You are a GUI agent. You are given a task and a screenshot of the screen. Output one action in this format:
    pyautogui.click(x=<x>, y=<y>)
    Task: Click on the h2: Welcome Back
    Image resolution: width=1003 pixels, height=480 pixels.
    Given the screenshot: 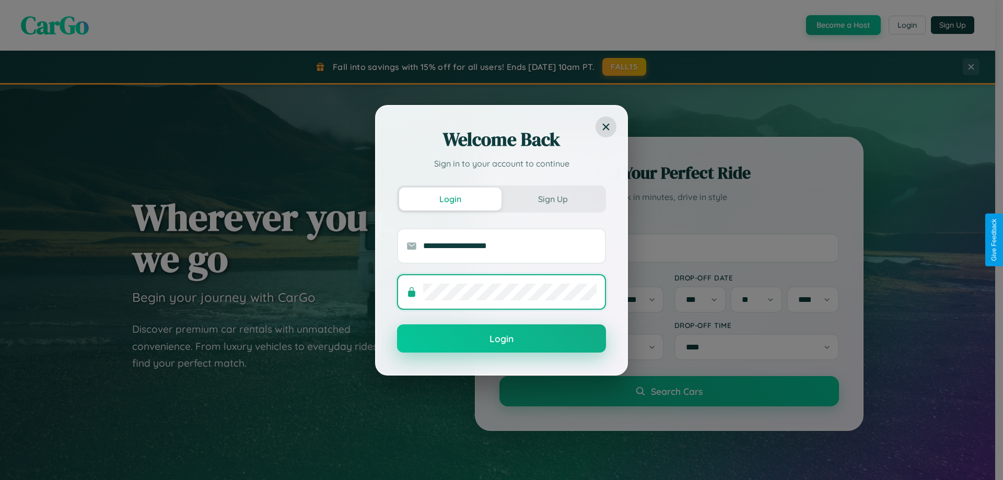 What is the action you would take?
    pyautogui.click(x=502, y=139)
    